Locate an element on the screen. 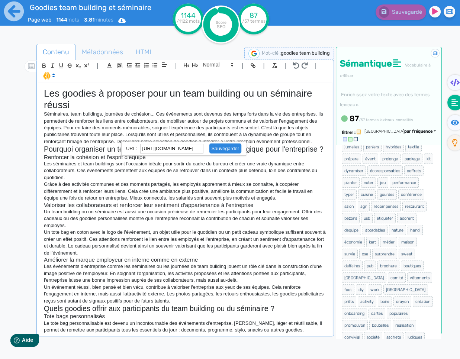  h2: Quels goodies offrir aux participants du team building ou du séminaire ? is located at coordinates (185, 309).